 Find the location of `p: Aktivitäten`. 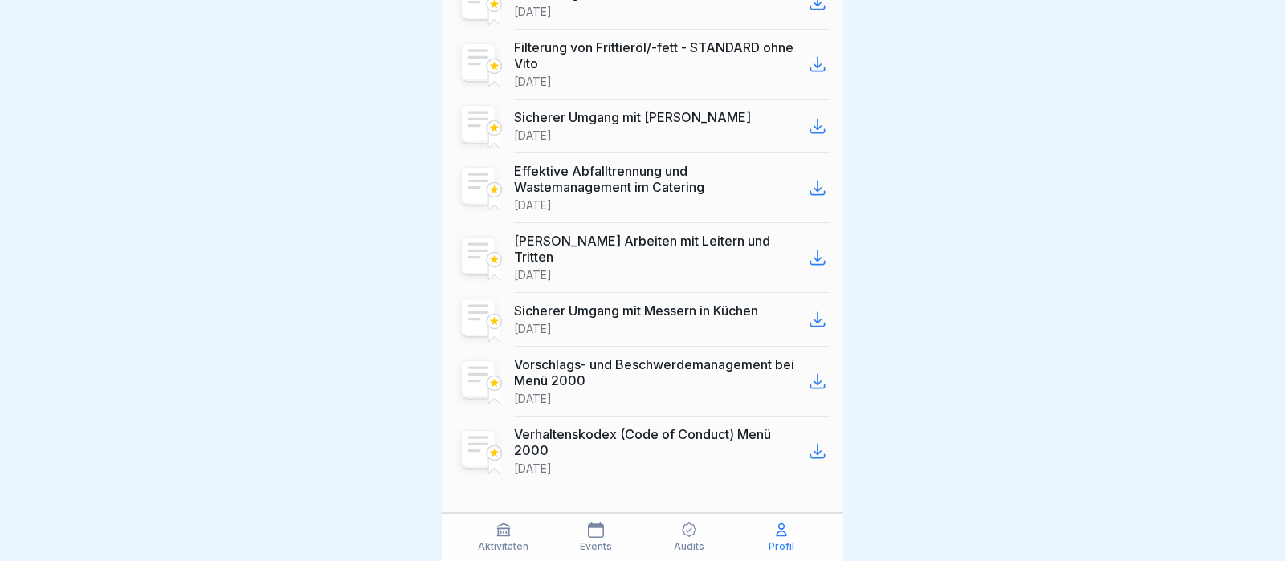

p: Aktivitäten is located at coordinates (503, 547).